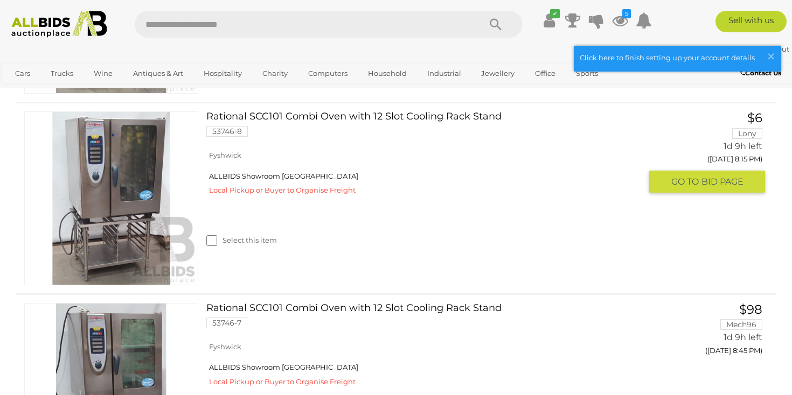 This screenshot has width=792, height=395. I want to click on a: pfly101, so click(738, 49).